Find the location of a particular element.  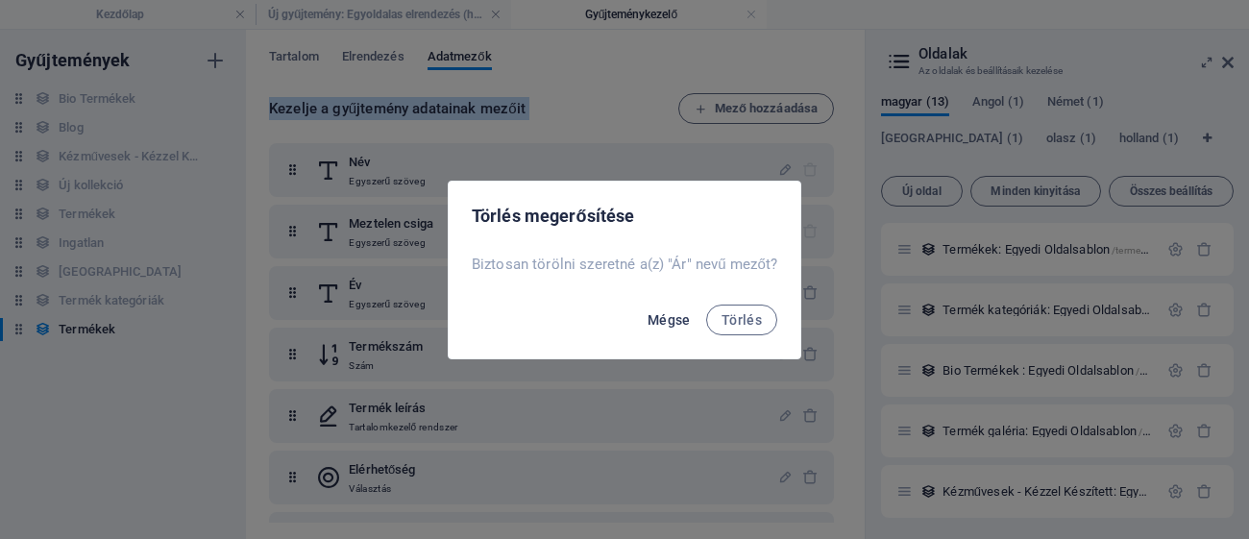

button: Törlés is located at coordinates (742, 320).